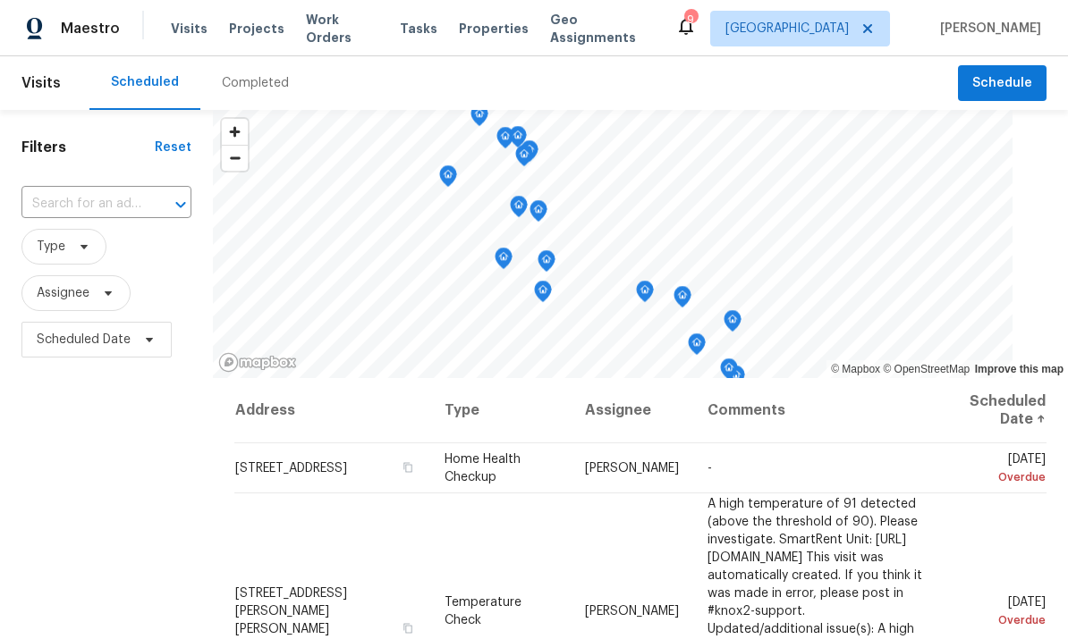  I want to click on div: Scheduled, so click(145, 82).